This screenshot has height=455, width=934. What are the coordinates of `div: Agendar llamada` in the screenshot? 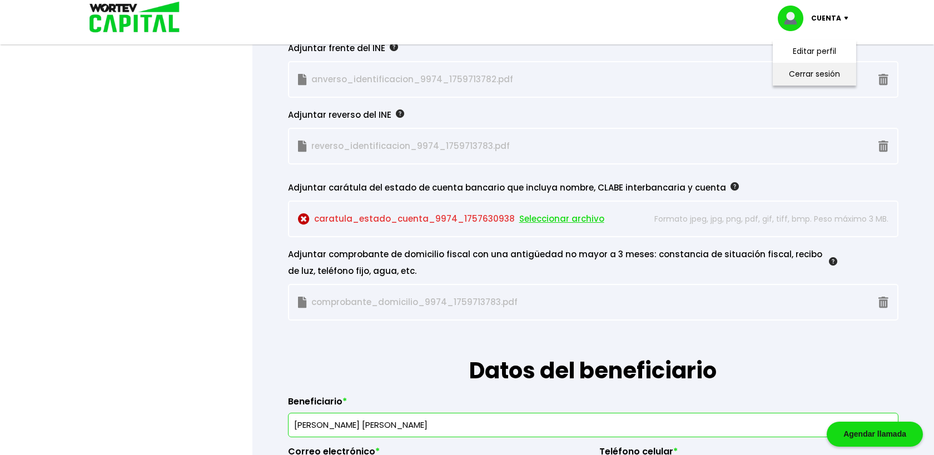 It's located at (875, 434).